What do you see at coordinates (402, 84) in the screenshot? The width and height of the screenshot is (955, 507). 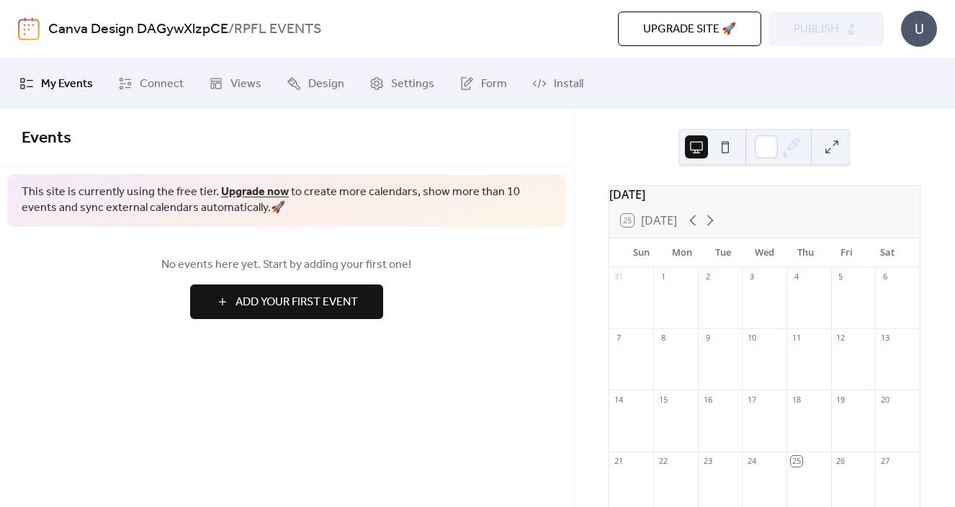 I see `a: Settings` at bounding box center [402, 84].